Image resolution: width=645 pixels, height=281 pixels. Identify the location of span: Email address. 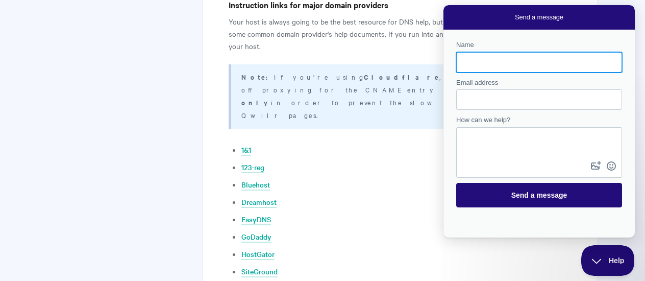
(34, 77).